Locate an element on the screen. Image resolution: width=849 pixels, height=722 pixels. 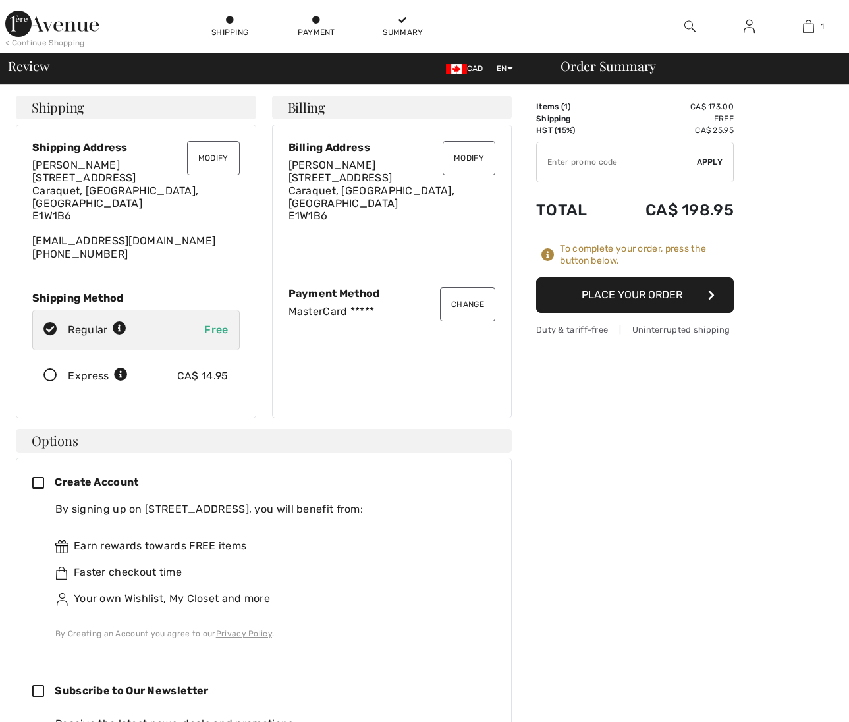
img: ownWishlist.svg is located at coordinates (62, 600).